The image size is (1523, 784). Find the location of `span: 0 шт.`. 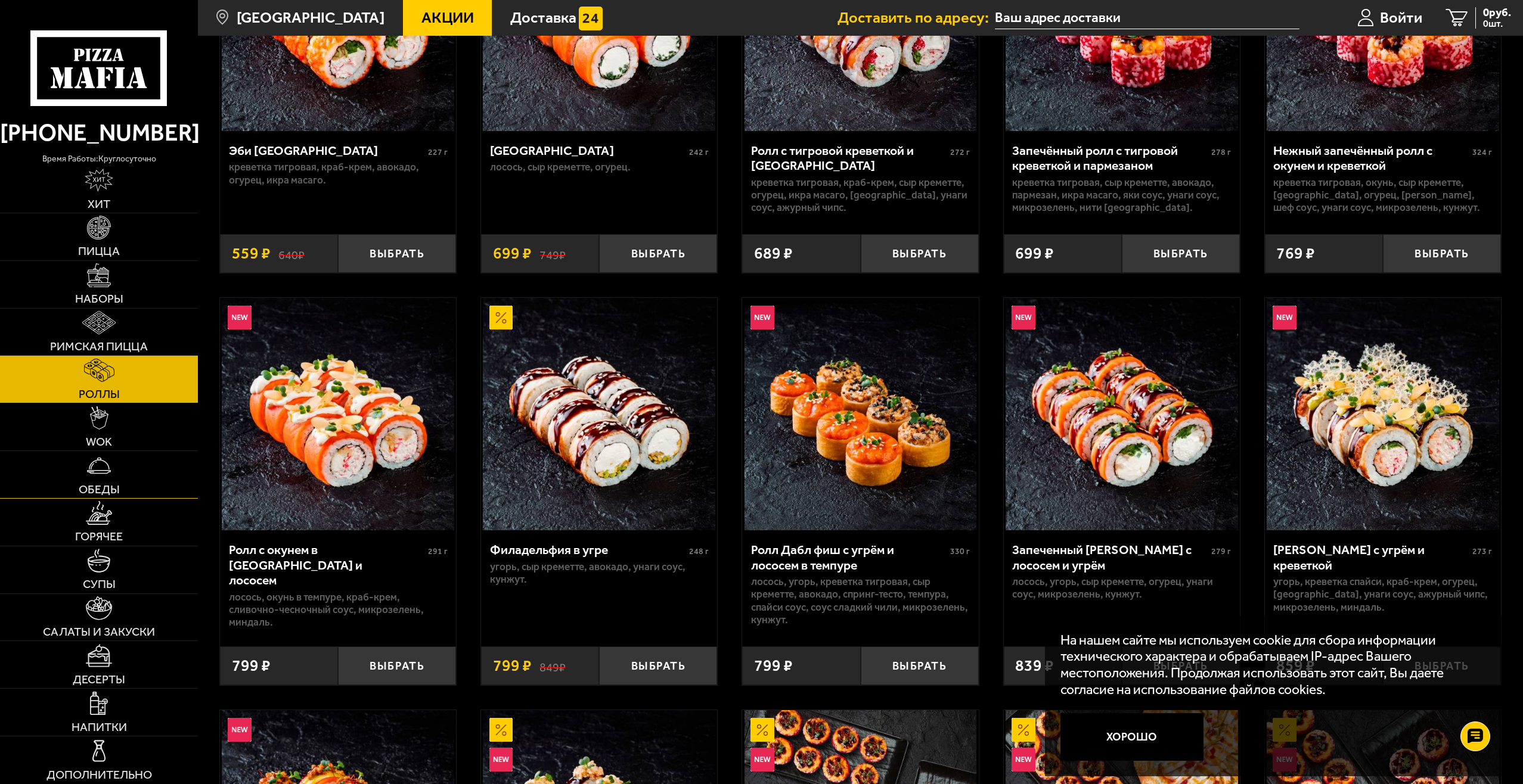

span: 0 шт. is located at coordinates (1497, 24).